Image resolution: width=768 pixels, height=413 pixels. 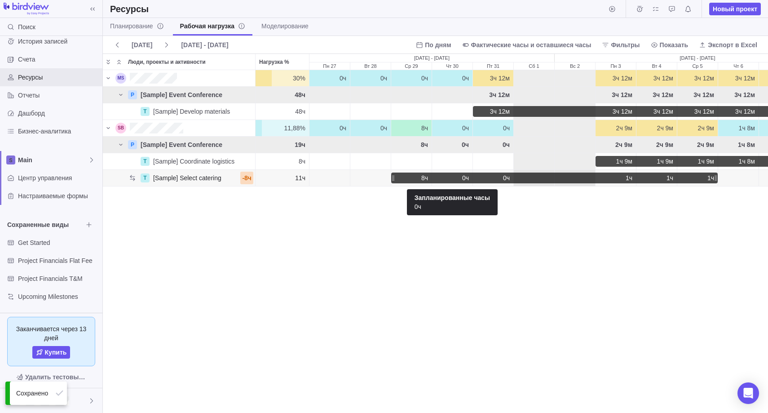 What do you see at coordinates (370, 161) in the screenshot?
I see `div: Вт 28` at bounding box center [370, 161].